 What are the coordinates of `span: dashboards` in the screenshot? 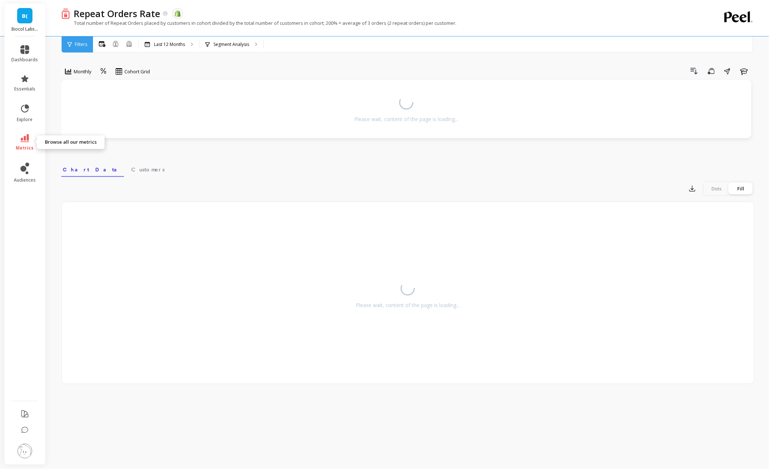 It's located at (25, 60).